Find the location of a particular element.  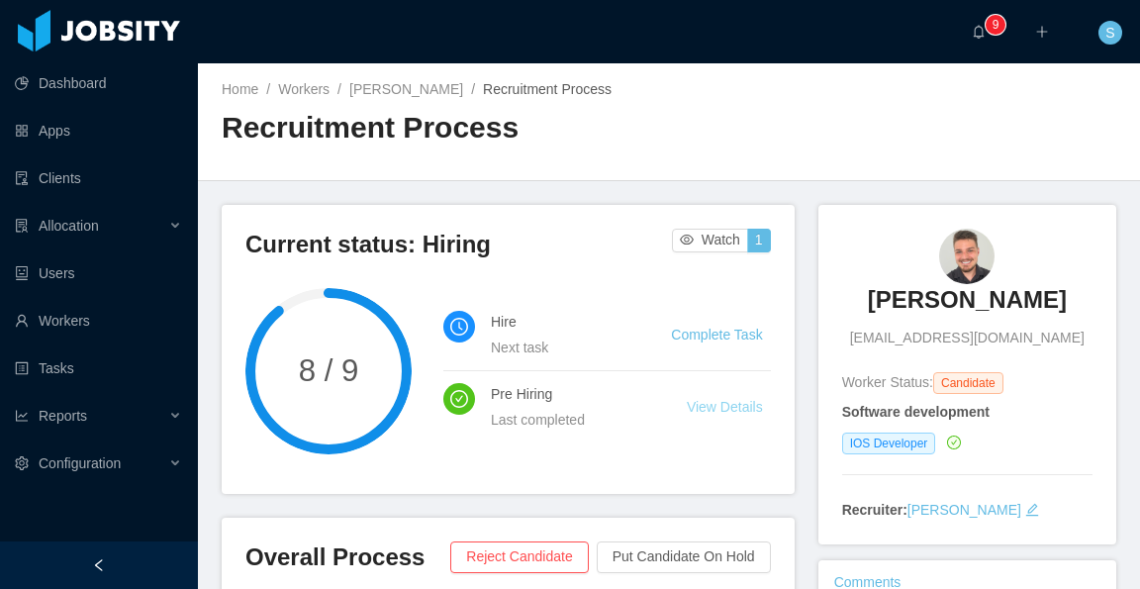

a: View Details is located at coordinates (724, 407).